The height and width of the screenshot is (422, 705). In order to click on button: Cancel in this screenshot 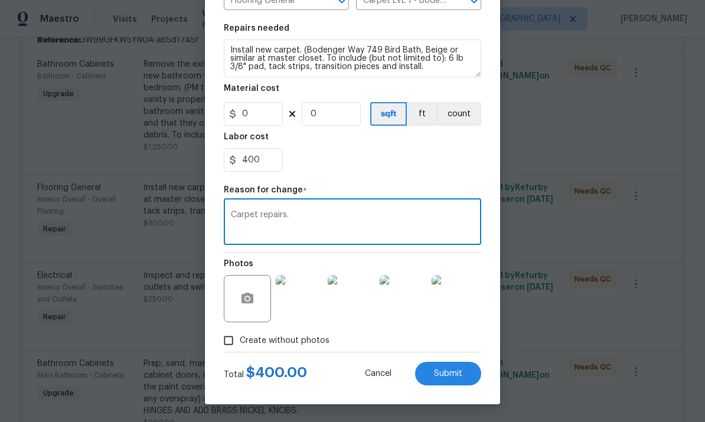, I will do `click(378, 374)`.